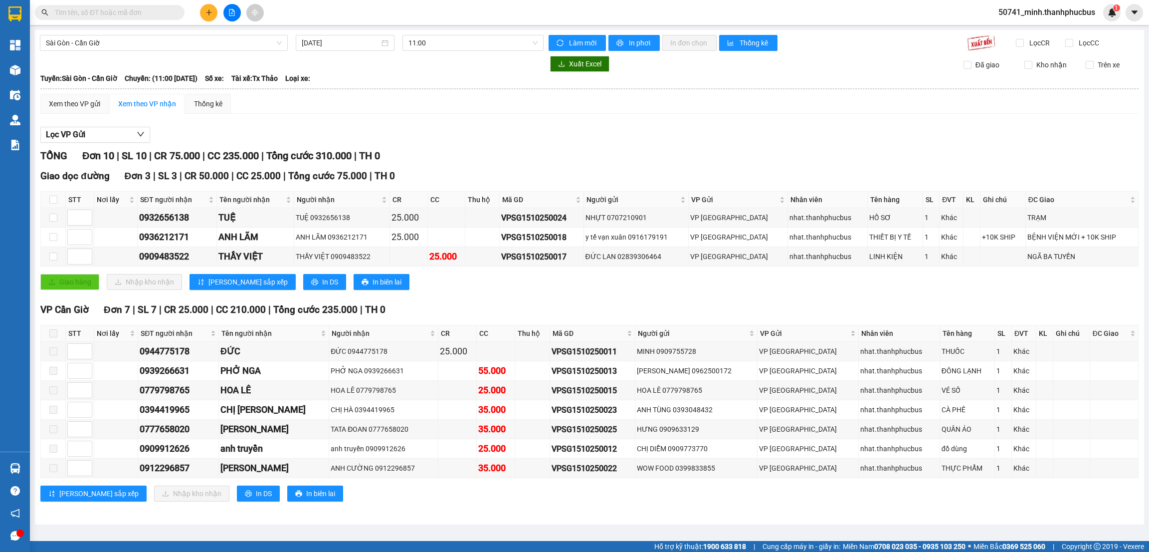 Image resolution: width=1149 pixels, height=552 pixels. I want to click on div: 35.000, so click(496, 410).